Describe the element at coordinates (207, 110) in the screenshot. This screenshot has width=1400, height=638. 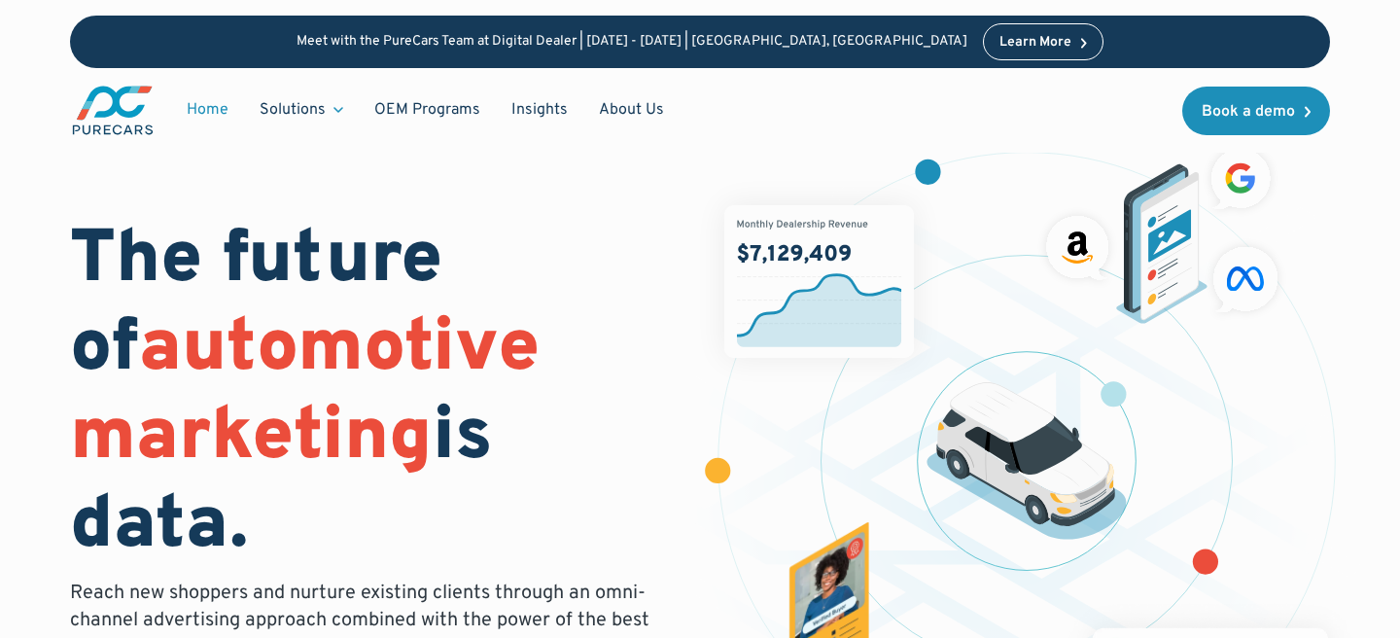
I see `a: Home` at that location.